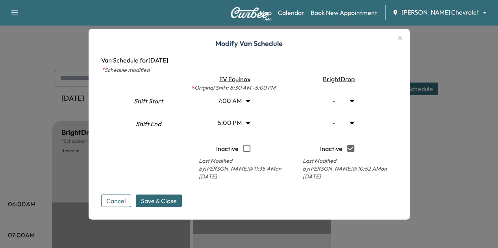  I want to click on div: BrightDrop, so click(337, 79).